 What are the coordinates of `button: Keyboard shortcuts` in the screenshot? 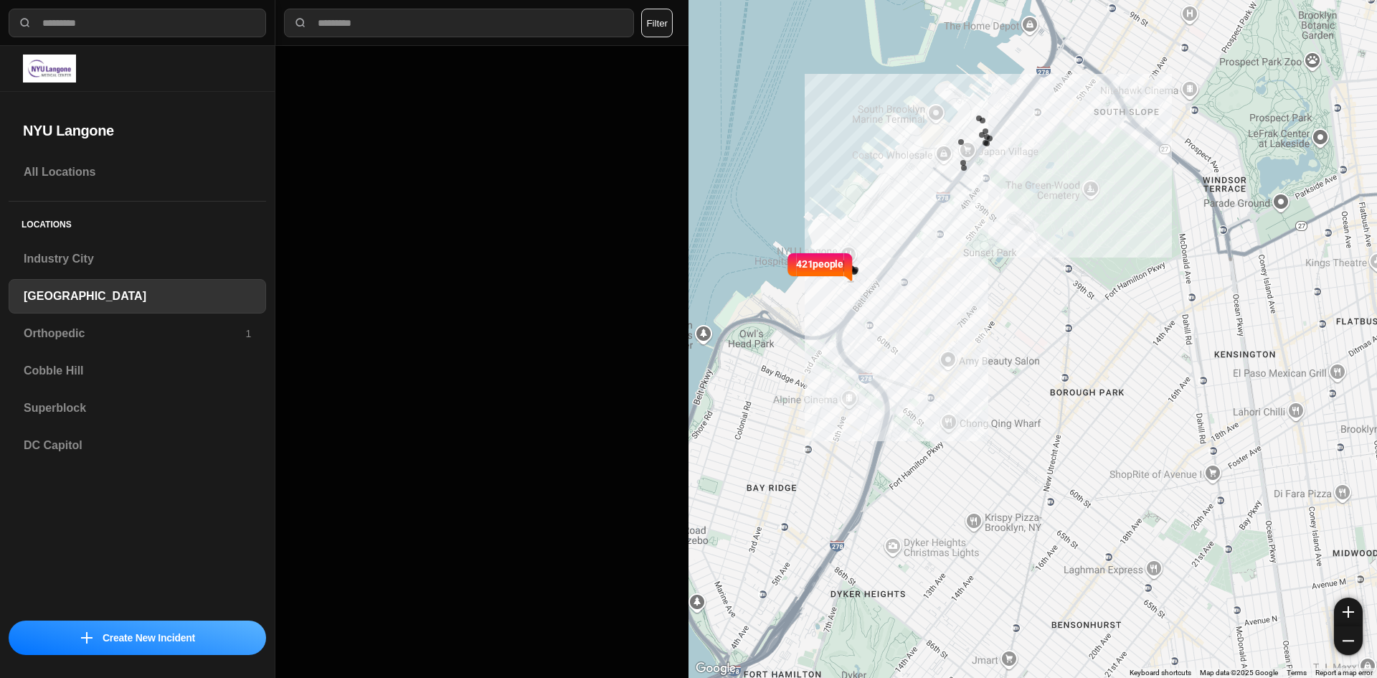 It's located at (1161, 673).